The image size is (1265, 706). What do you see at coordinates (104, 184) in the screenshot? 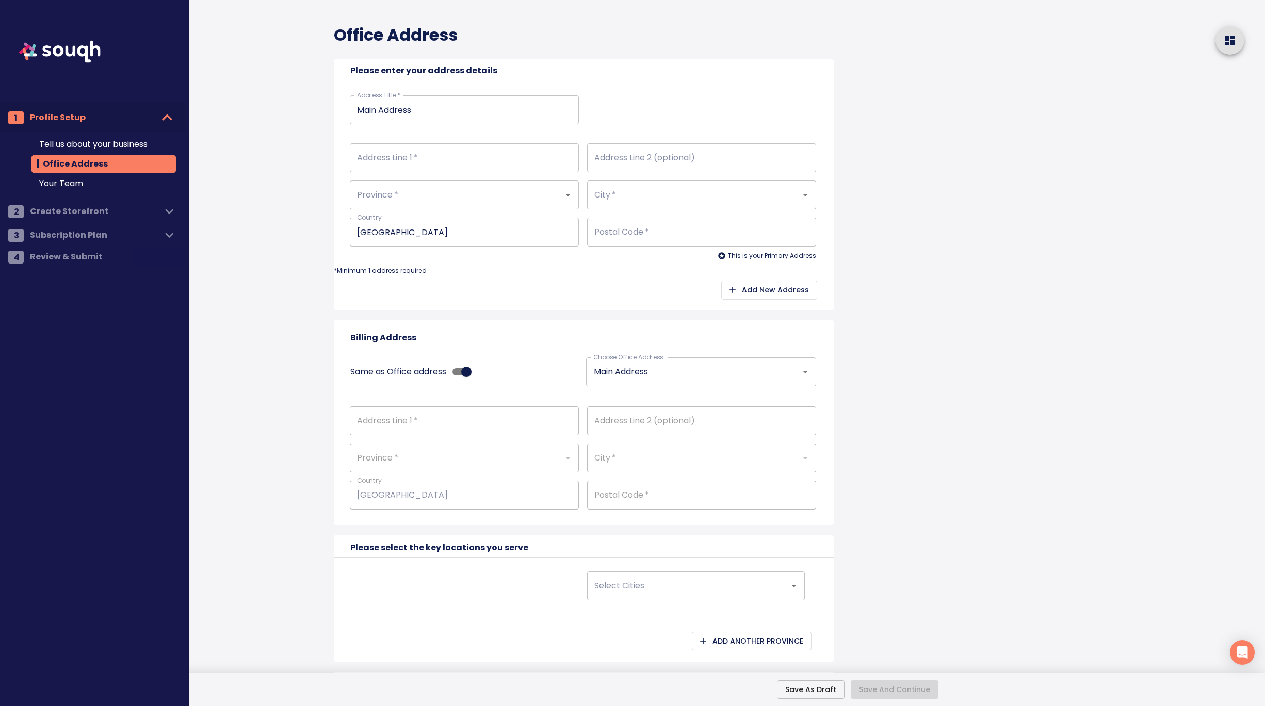
I see `span: Your Team` at bounding box center [104, 184].